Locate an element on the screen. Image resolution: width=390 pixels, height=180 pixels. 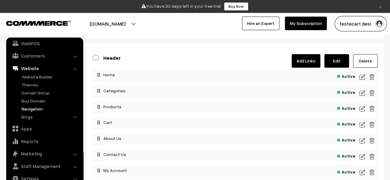
a: Add Links is located at coordinates (306, 61).